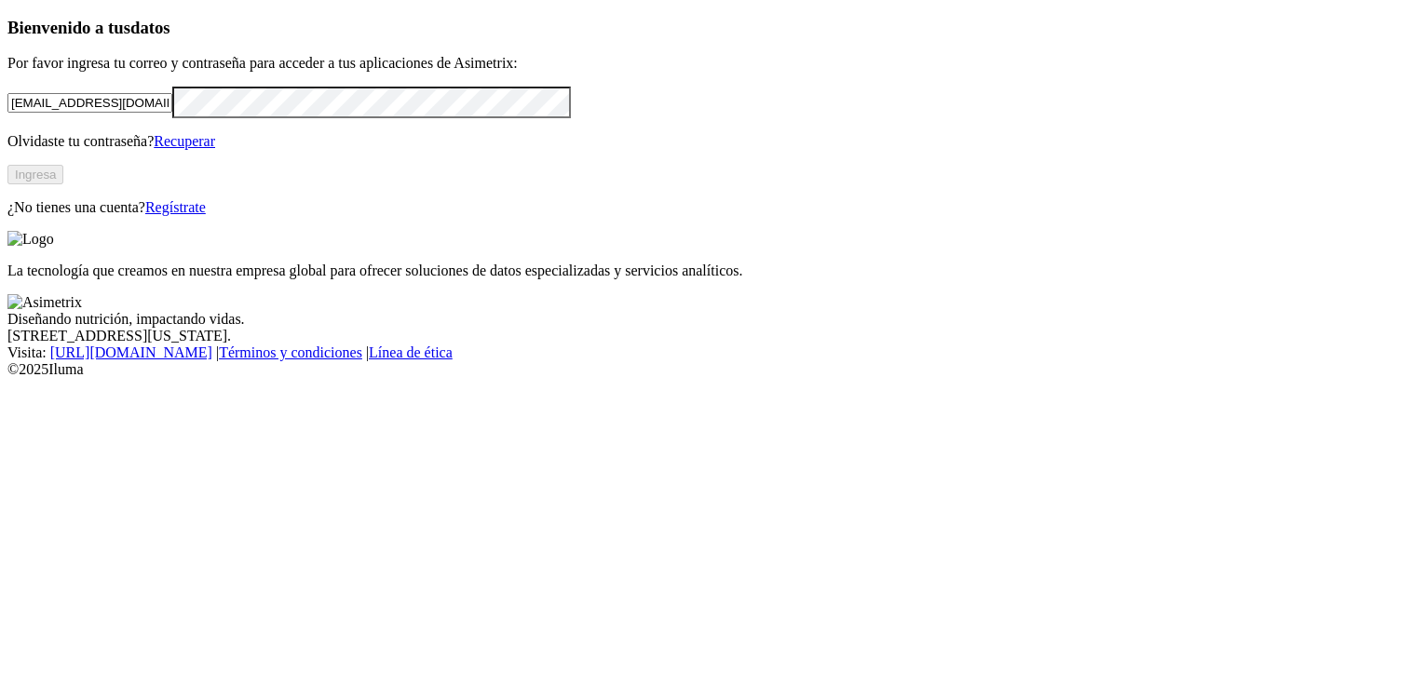 The image size is (1423, 687). I want to click on div: Diseñando nutrición, impactando vidas., so click(711, 319).